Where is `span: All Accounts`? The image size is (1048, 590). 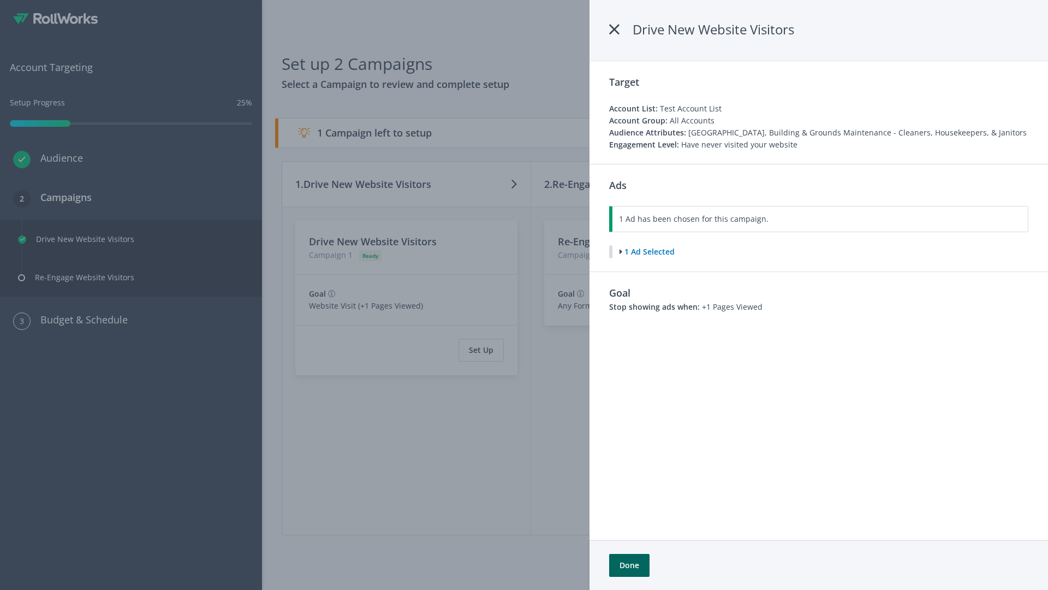
span: All Accounts is located at coordinates (692, 120).